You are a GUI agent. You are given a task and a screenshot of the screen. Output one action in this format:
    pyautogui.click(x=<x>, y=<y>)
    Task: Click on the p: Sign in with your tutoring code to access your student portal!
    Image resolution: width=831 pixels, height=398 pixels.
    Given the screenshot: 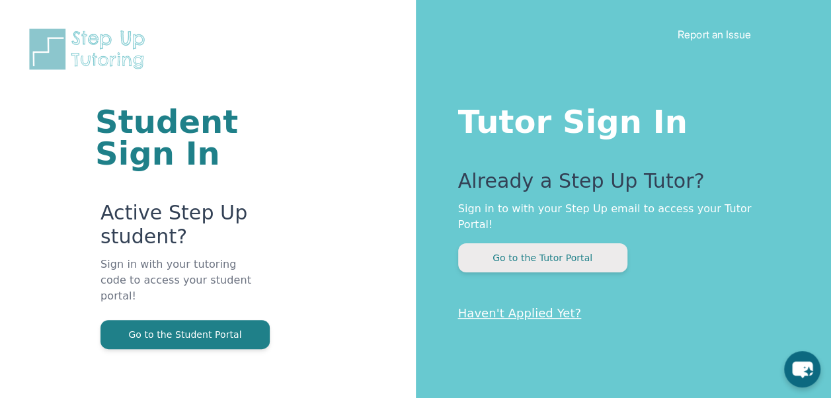 What is the action you would take?
    pyautogui.click(x=179, y=288)
    